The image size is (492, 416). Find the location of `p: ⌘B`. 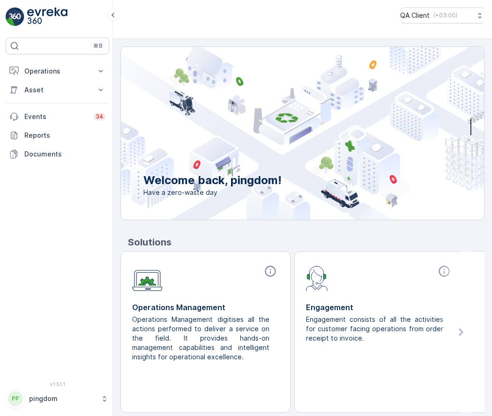

p: ⌘B is located at coordinates (98, 46).